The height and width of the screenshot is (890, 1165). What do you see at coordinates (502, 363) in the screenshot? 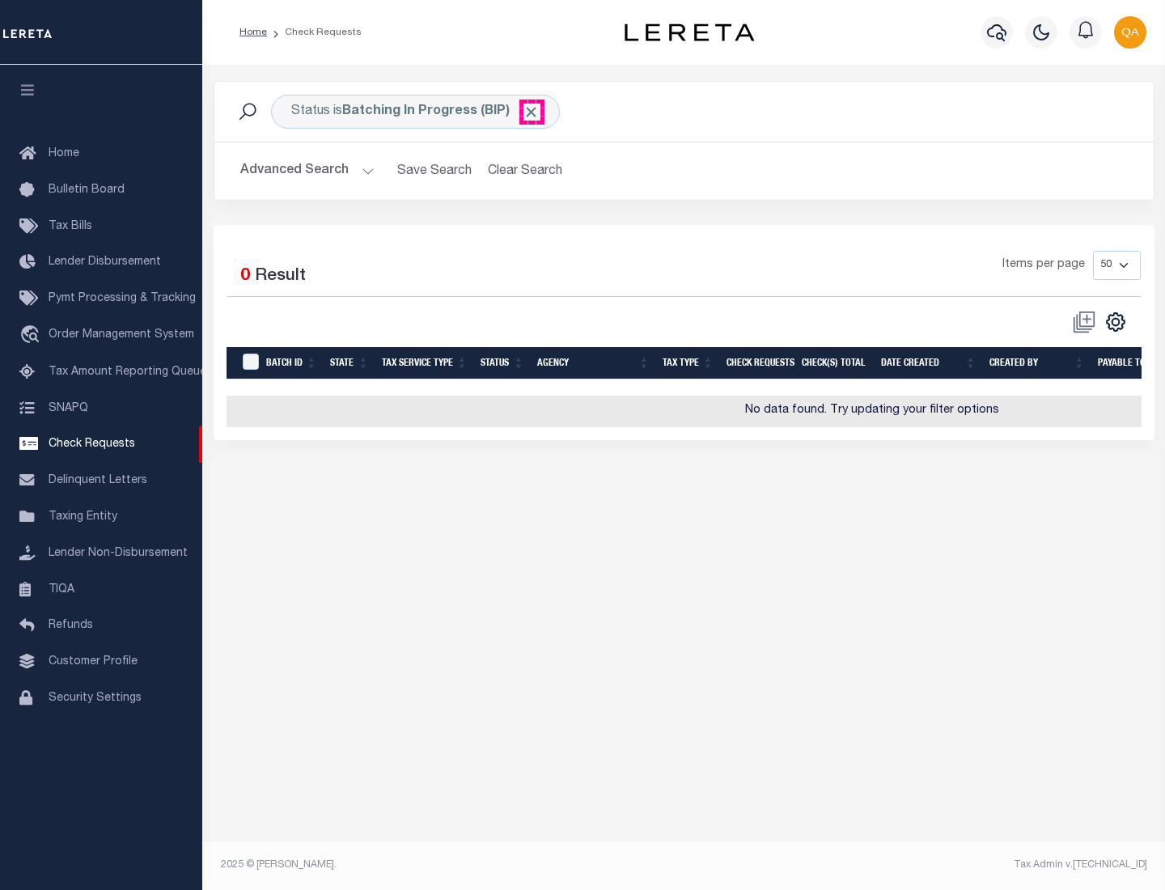
I see `th: Status: activate to sort column ascending` at bounding box center [502, 363].